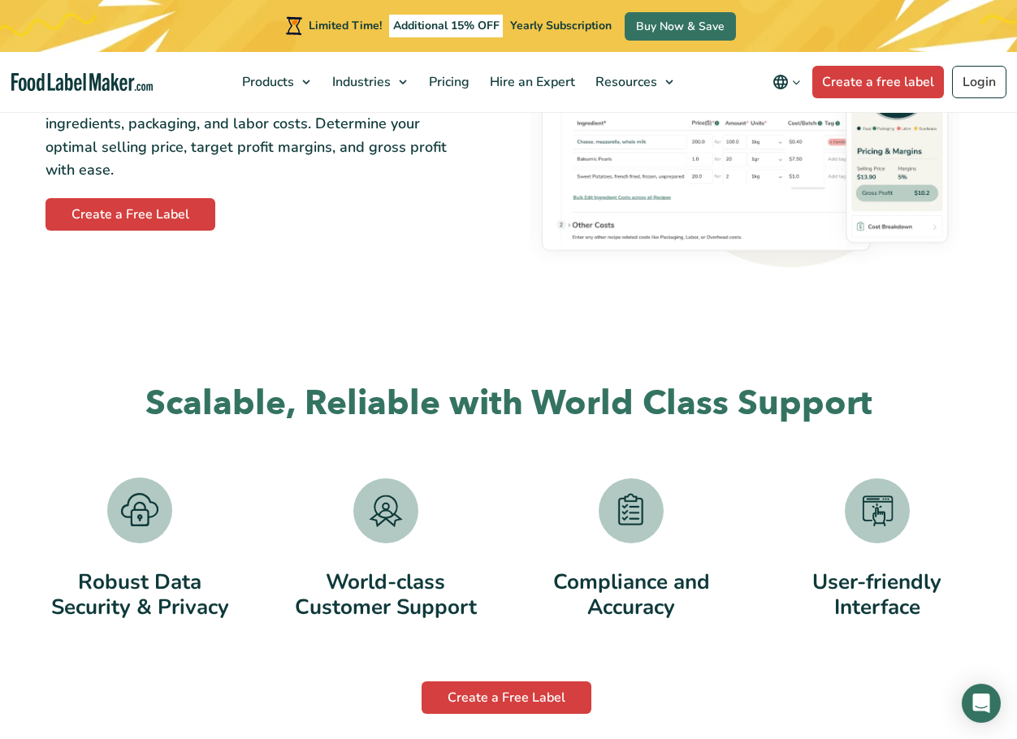  Describe the element at coordinates (266, 82) in the screenshot. I see `span: Products` at that location.